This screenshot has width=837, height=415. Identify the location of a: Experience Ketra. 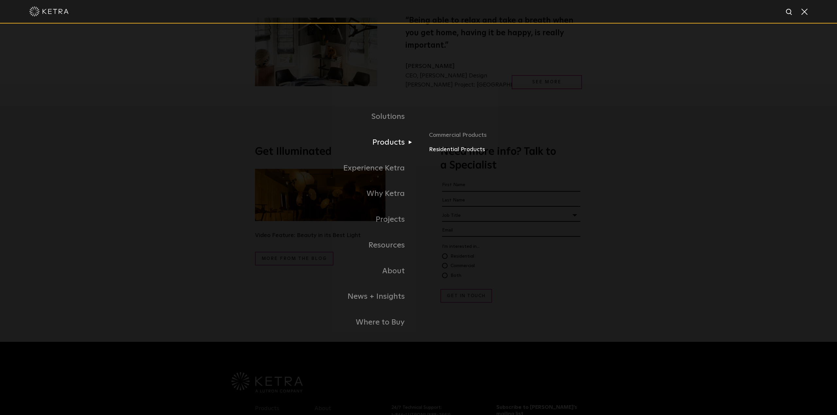
(337, 168).